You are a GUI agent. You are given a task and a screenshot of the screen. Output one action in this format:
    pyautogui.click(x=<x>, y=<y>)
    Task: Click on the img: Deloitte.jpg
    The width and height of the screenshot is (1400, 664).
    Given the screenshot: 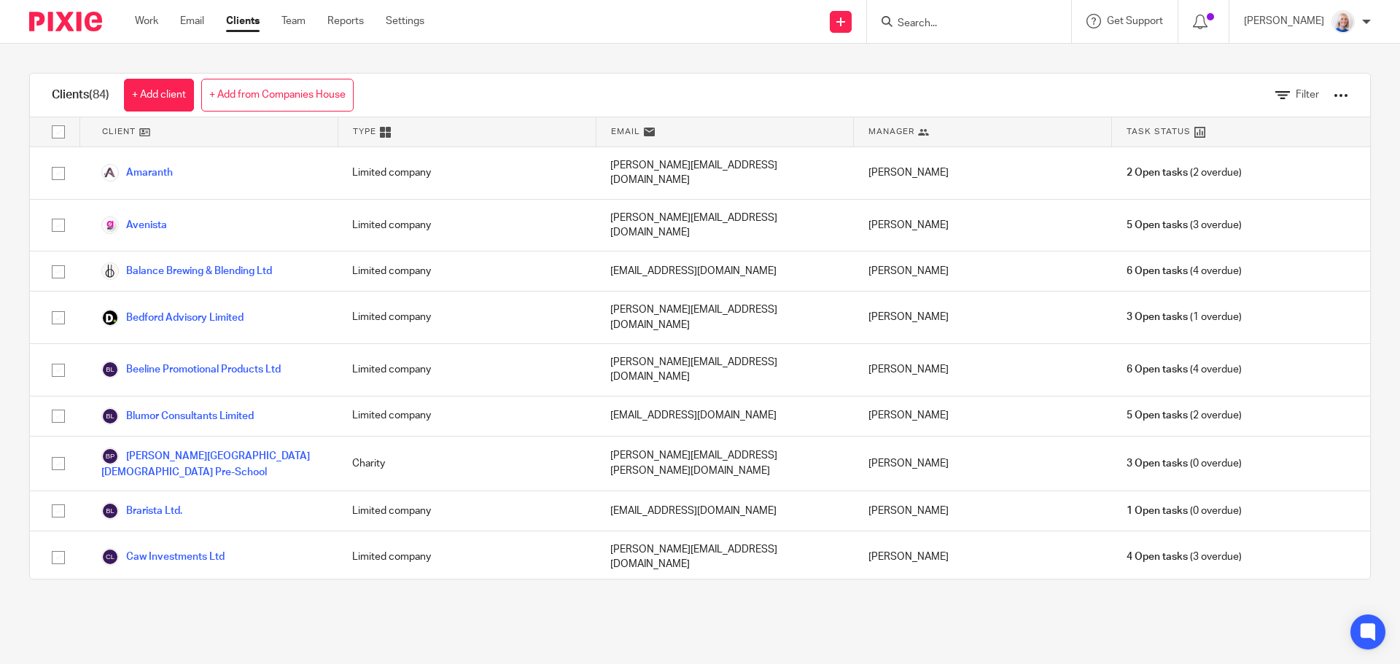 What is the action you would take?
    pyautogui.click(x=110, y=318)
    